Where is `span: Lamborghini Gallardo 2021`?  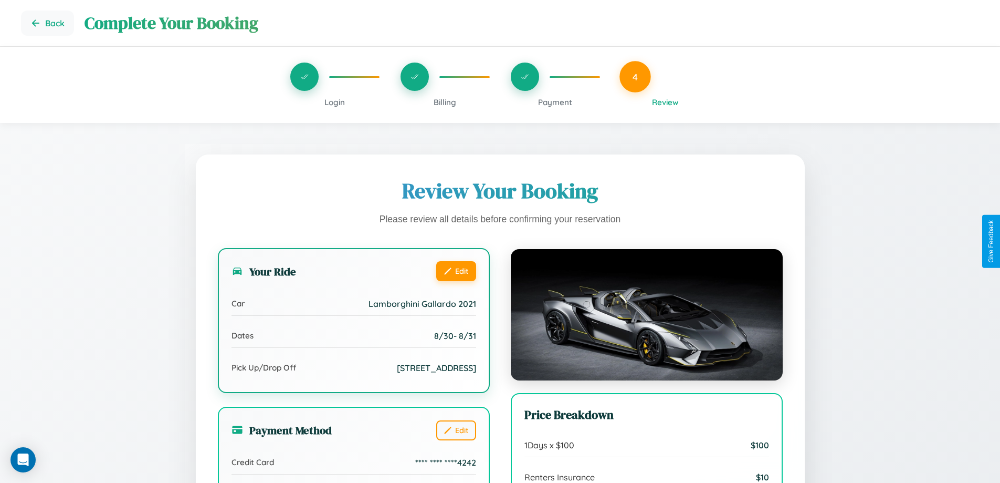 span: Lamborghini Gallardo 2021 is located at coordinates (422, 304).